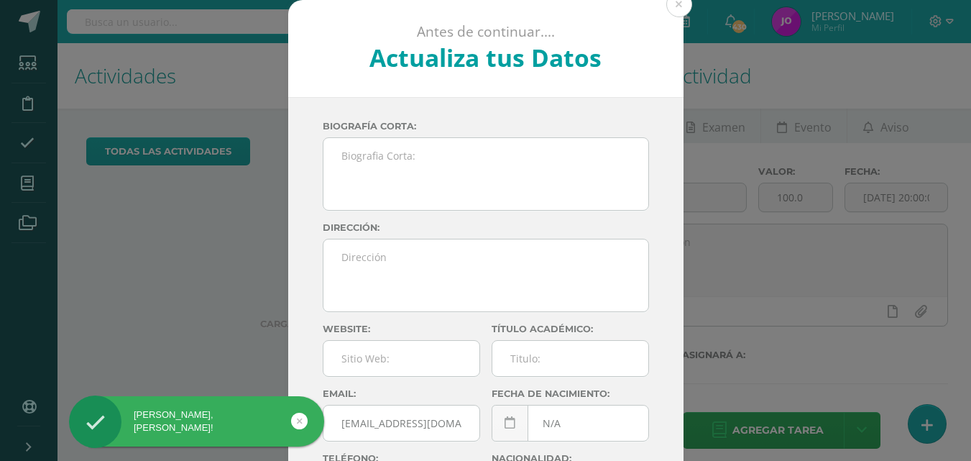 The height and width of the screenshot is (461, 971). What do you see at coordinates (401, 358) in the screenshot?
I see `input: Sitio Web:` at bounding box center [401, 358].